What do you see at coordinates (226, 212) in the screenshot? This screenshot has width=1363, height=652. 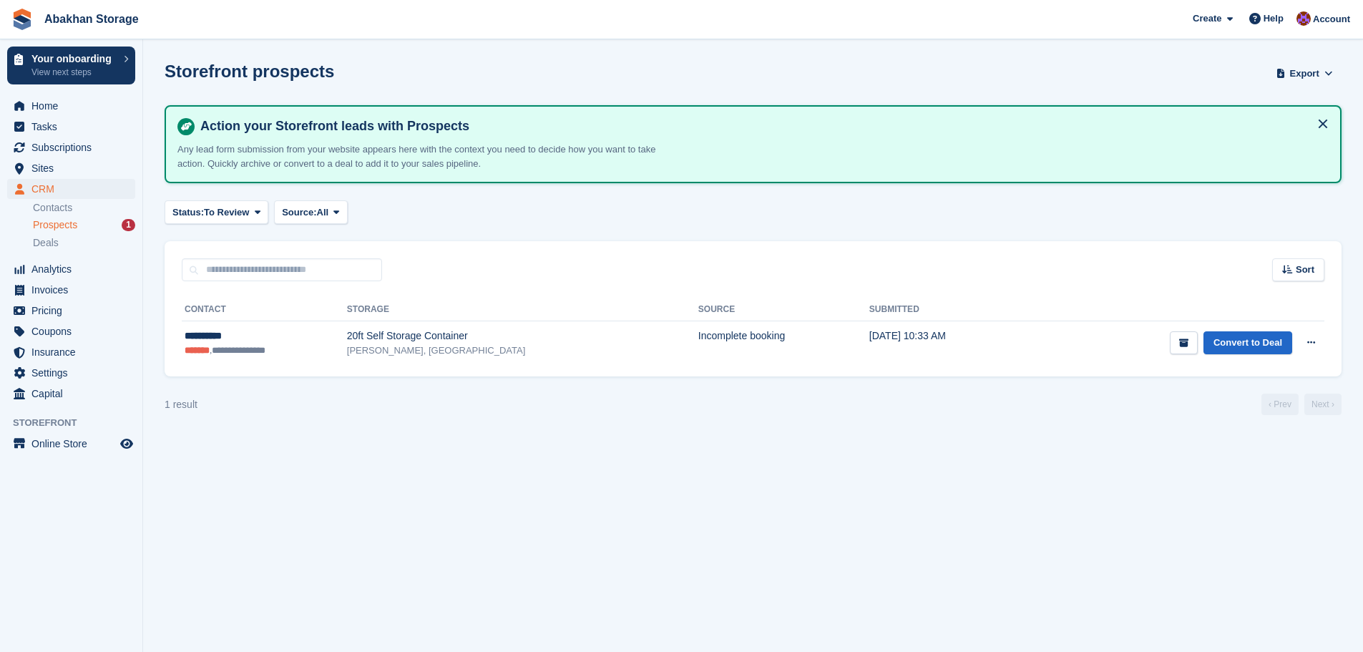 I see `span: To Review` at bounding box center [226, 212].